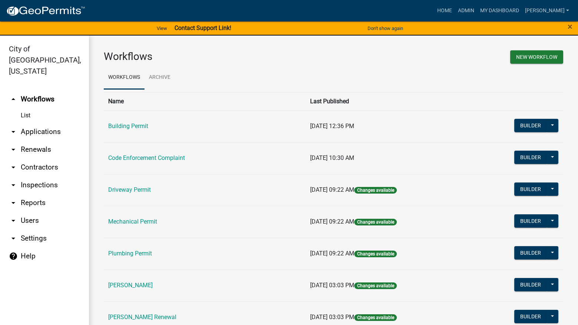 The height and width of the screenshot is (325, 578). I want to click on a: Driveway Permit, so click(129, 190).